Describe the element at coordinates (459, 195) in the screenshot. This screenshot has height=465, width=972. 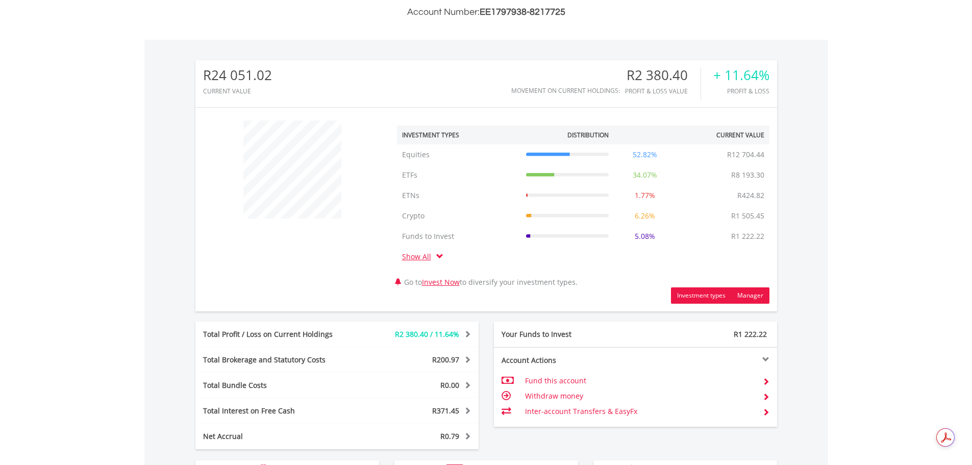
I see `td: ETNs` at that location.